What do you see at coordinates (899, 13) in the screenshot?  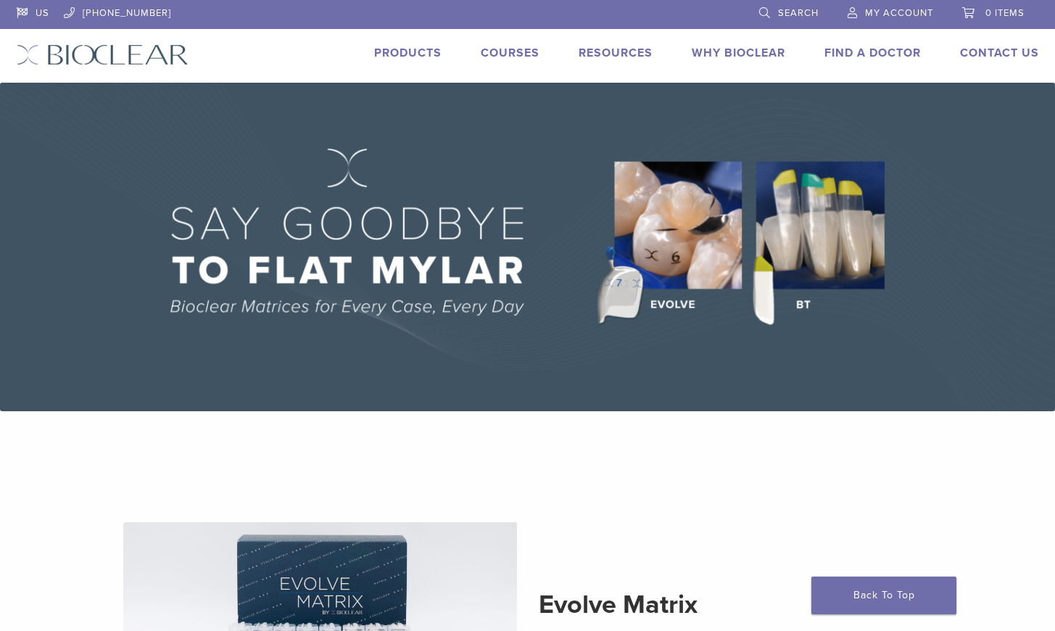 I see `span: My Account` at bounding box center [899, 13].